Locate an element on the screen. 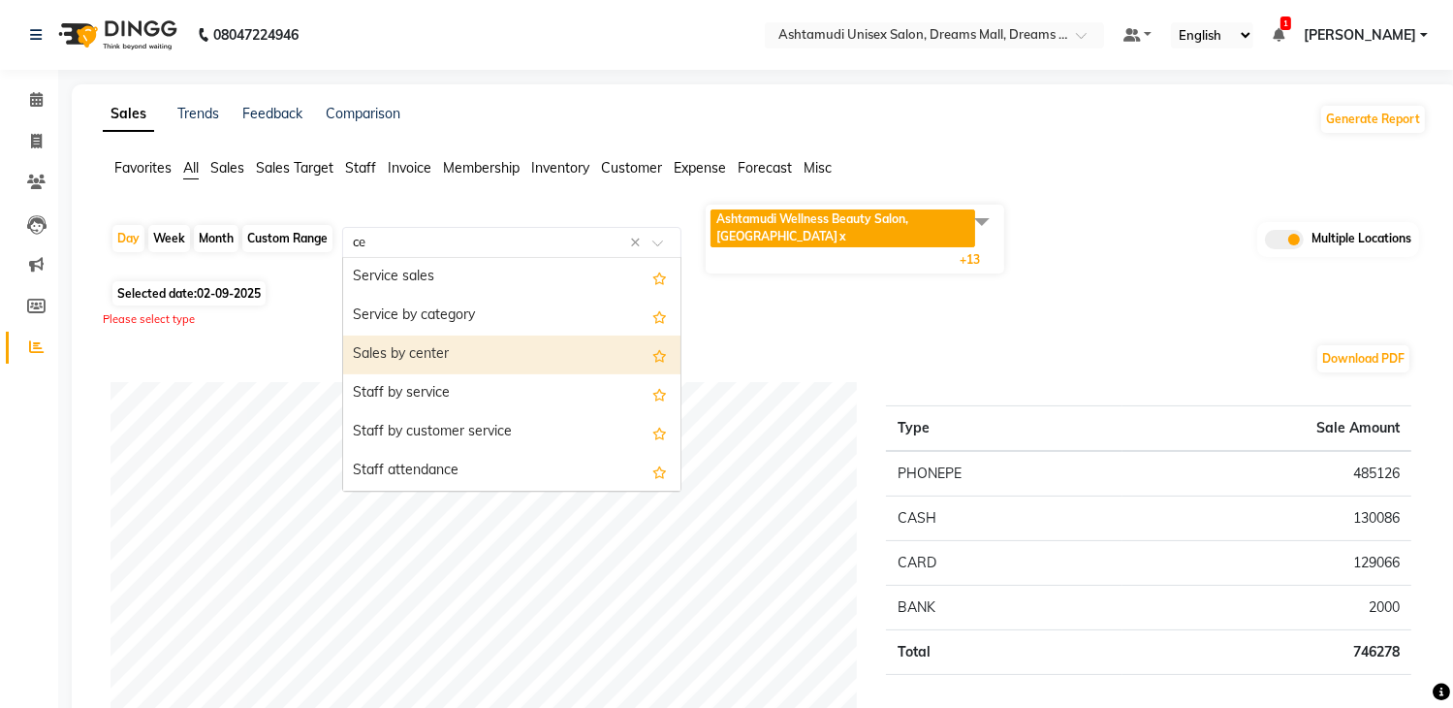  span: Membership is located at coordinates (481, 168).